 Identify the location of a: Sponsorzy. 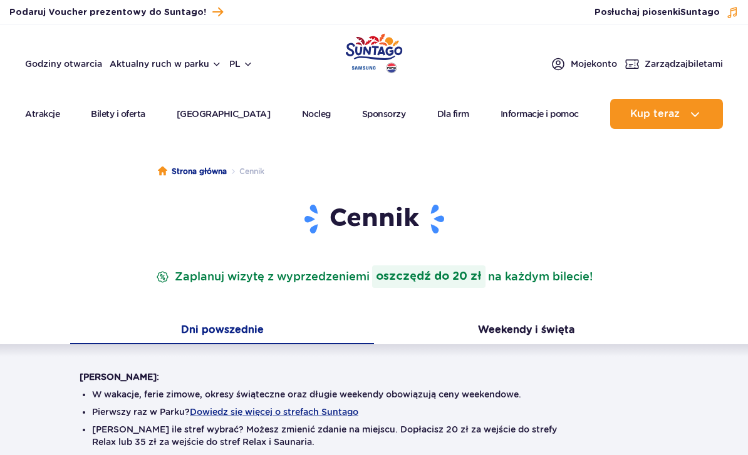
(384, 114).